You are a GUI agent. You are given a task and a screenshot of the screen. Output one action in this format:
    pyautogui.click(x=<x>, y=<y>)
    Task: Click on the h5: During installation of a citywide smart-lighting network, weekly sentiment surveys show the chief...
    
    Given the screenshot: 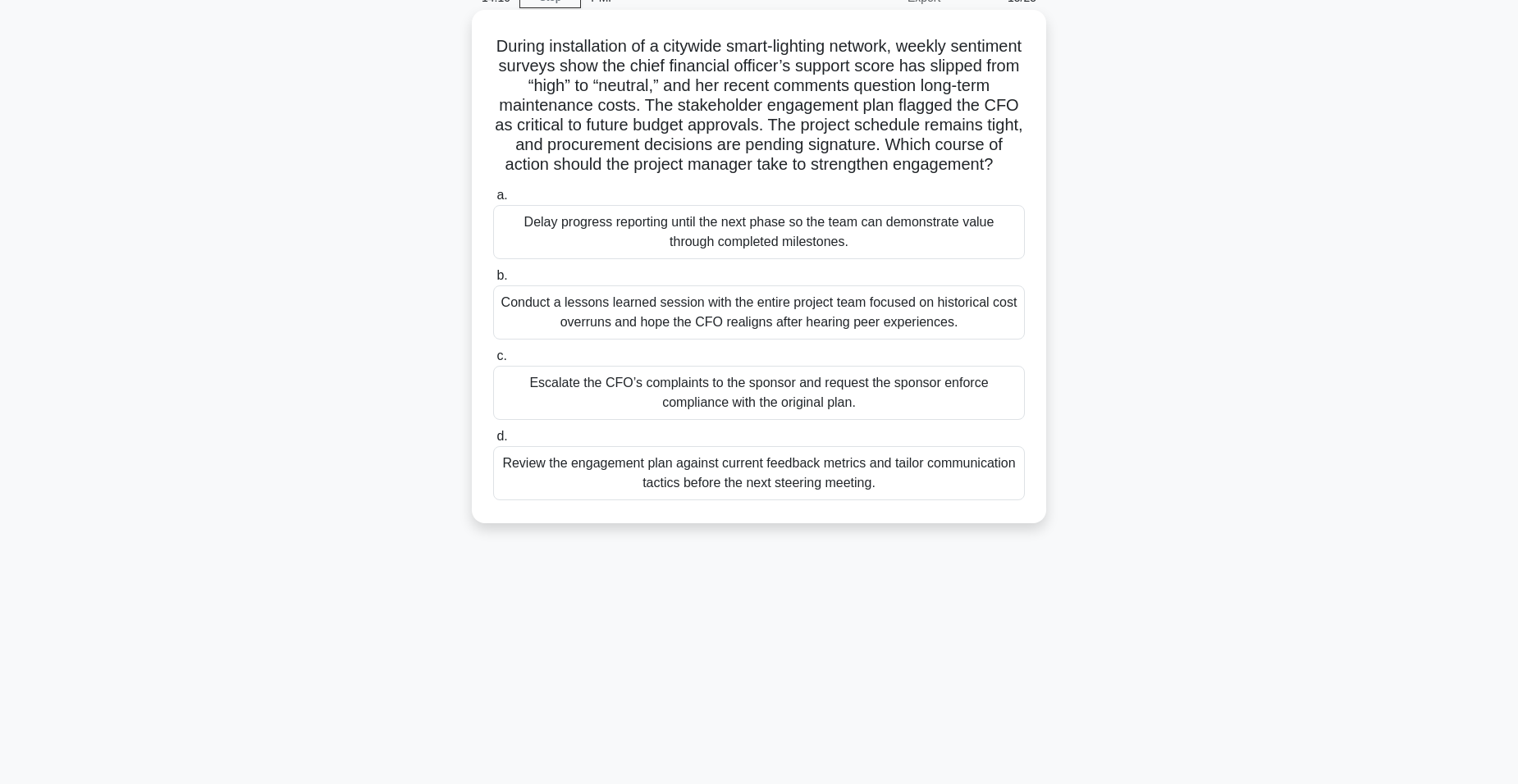 What is the action you would take?
    pyautogui.click(x=759, y=105)
    